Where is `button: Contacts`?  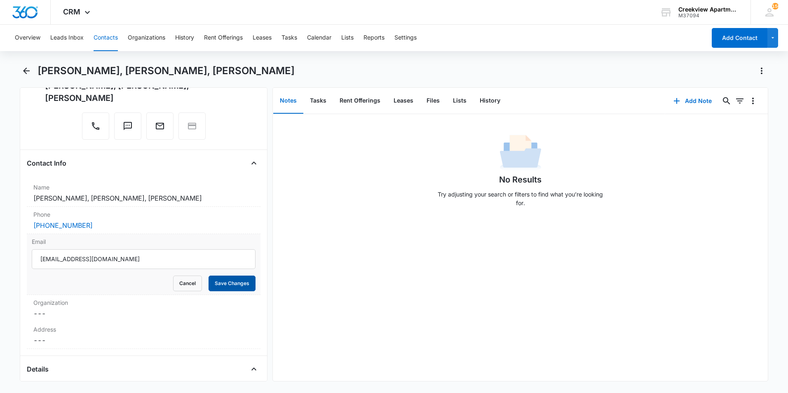
button: Contacts is located at coordinates (105, 38).